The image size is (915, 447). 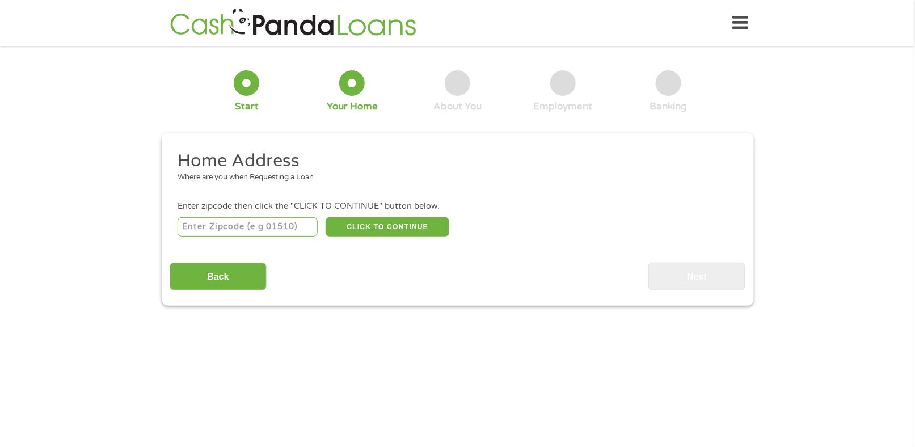 I want to click on input: Enter Zipcode (e.g 01510), so click(x=247, y=227).